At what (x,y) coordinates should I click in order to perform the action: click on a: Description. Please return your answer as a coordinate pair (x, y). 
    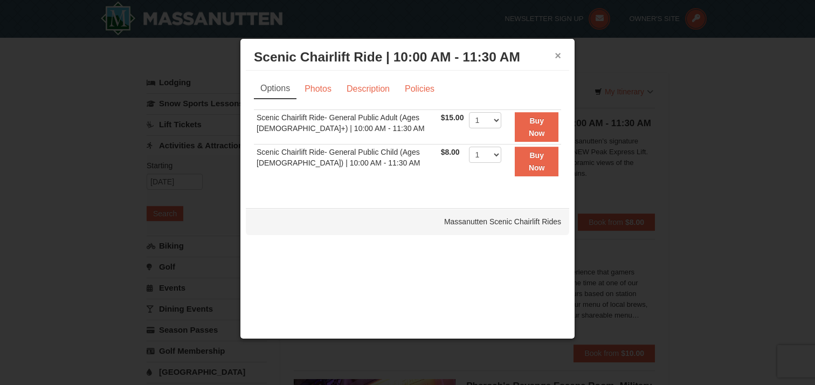
    Looking at the image, I should click on (368, 89).